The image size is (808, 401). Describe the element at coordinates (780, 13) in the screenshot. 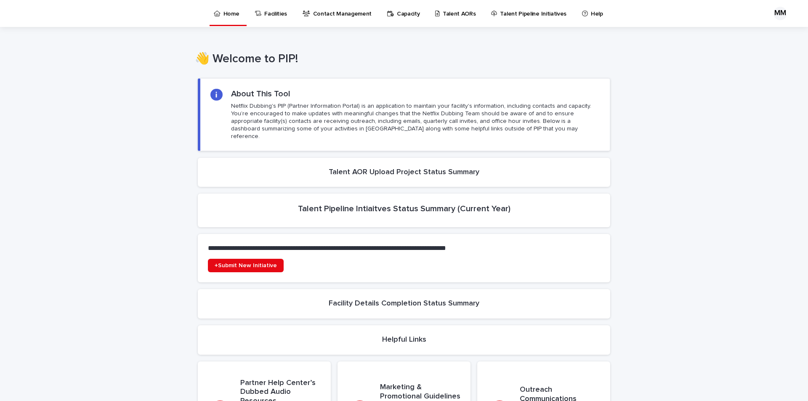

I see `div: MM` at that location.